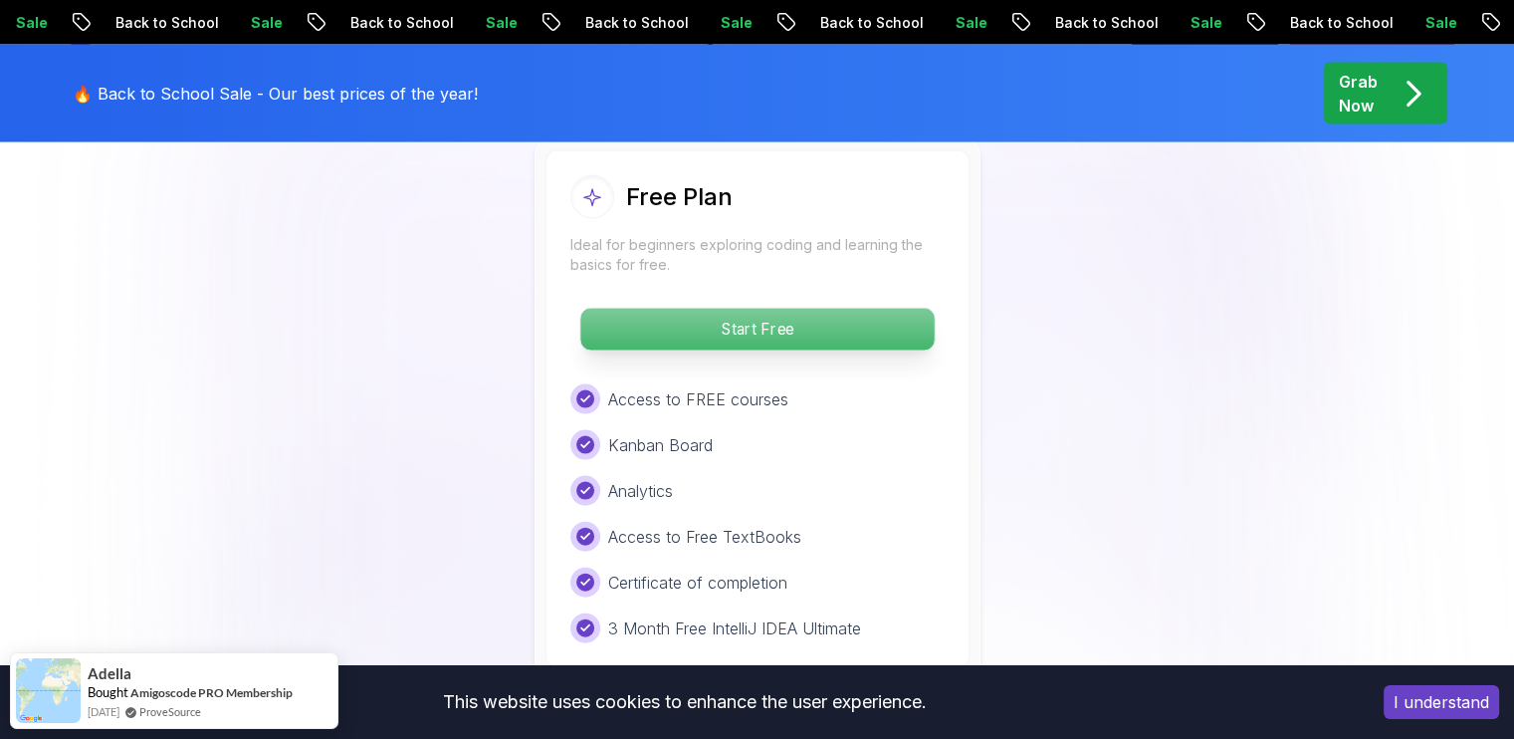 This screenshot has height=739, width=1514. Describe the element at coordinates (684, 702) in the screenshot. I see `div: This website uses cookies to enhance the user experience.` at that location.